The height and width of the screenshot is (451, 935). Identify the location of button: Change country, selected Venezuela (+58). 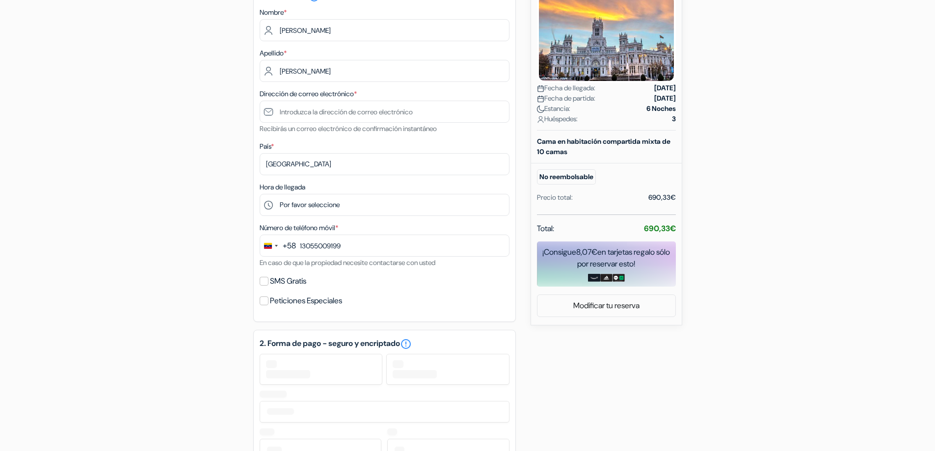
(278, 245).